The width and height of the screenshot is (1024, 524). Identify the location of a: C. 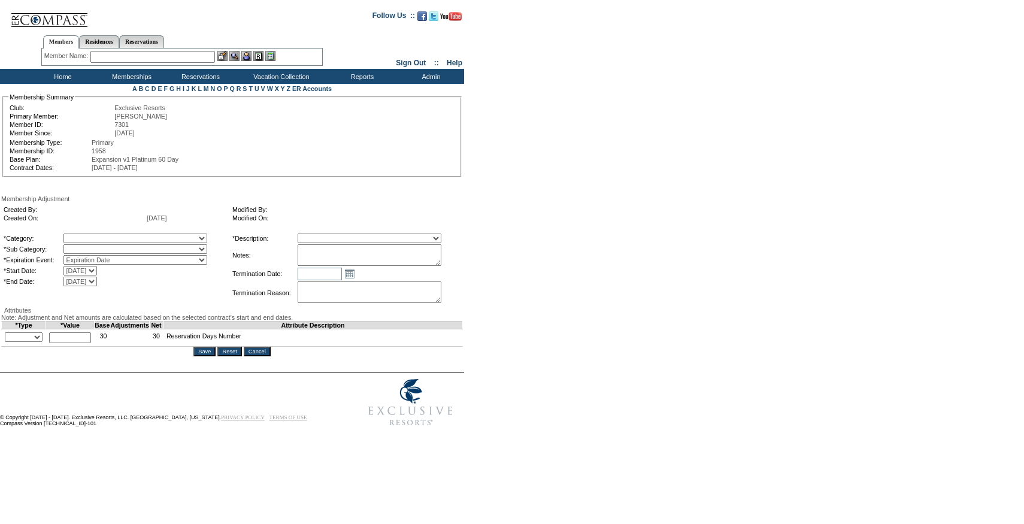
(147, 89).